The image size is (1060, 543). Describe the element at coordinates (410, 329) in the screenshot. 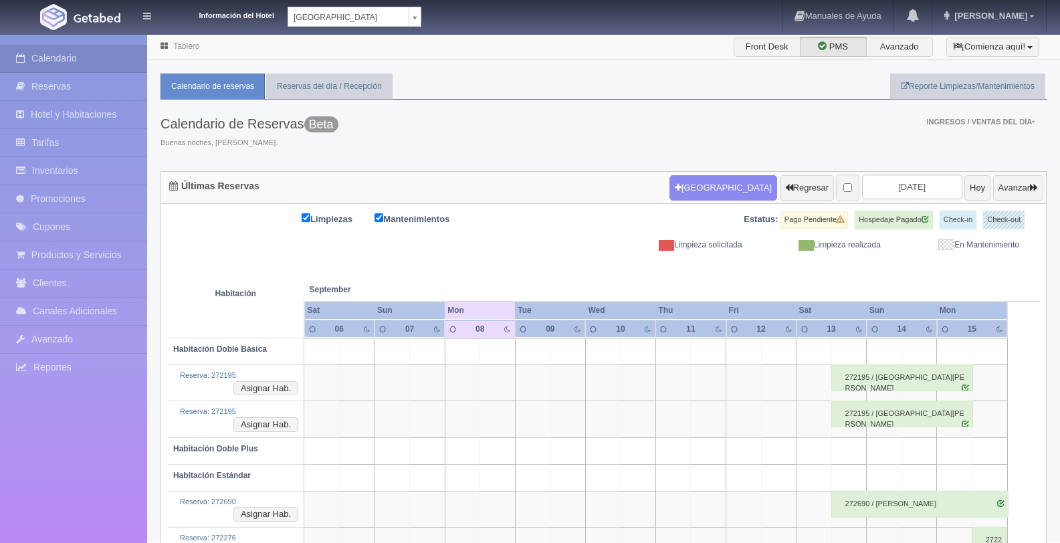

I see `div: 07` at that location.